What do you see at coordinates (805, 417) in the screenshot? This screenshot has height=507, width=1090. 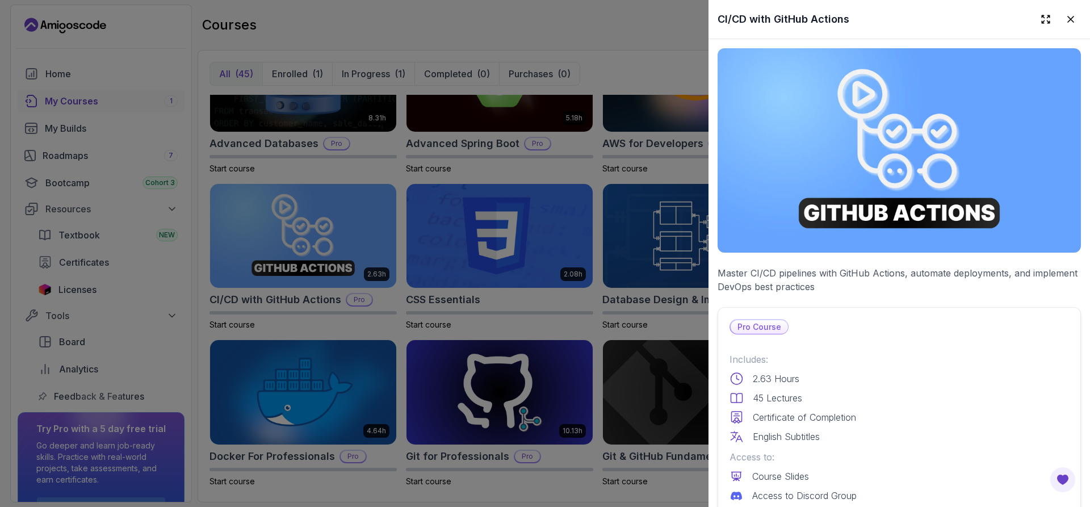 I see `p: Certificate of Completion` at bounding box center [805, 417].